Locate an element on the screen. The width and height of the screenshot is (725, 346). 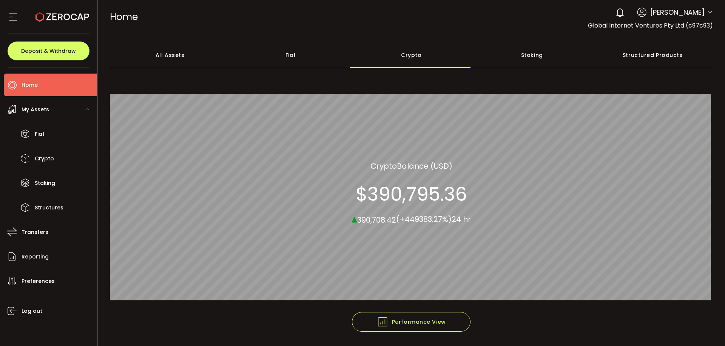
div: All Assets is located at coordinates (170, 55).